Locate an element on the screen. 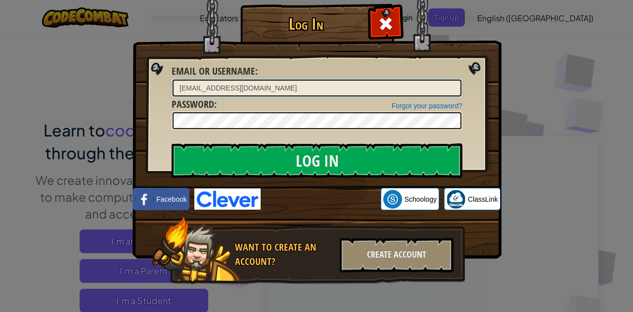 Image resolution: width=633 pixels, height=312 pixels. span: Password is located at coordinates (193, 104).